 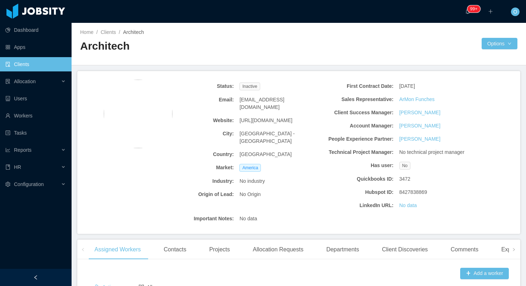 I want to click on div: No technical project manager, so click(x=436, y=152).